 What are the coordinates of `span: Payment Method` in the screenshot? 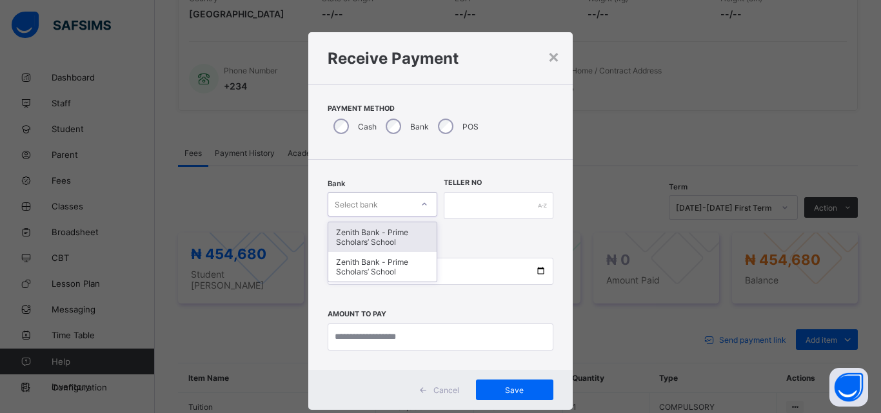 It's located at (441, 108).